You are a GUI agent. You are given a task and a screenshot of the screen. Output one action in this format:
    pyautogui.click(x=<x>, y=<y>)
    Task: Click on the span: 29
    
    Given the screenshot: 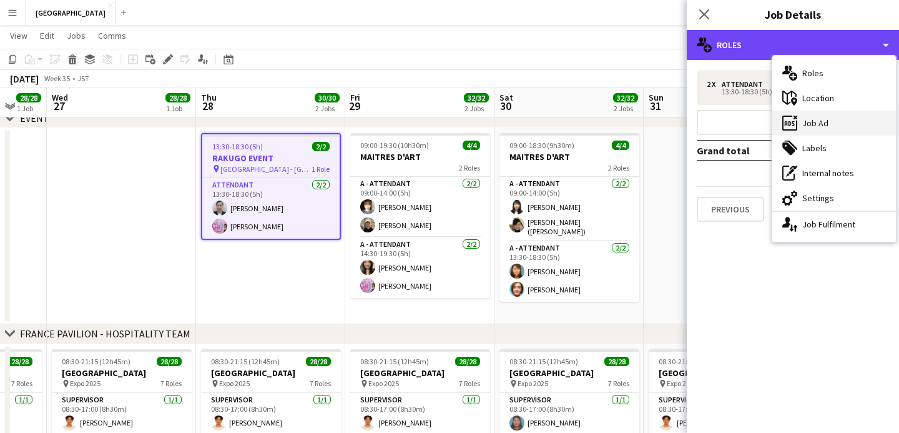 What is the action you would take?
    pyautogui.click(x=354, y=106)
    